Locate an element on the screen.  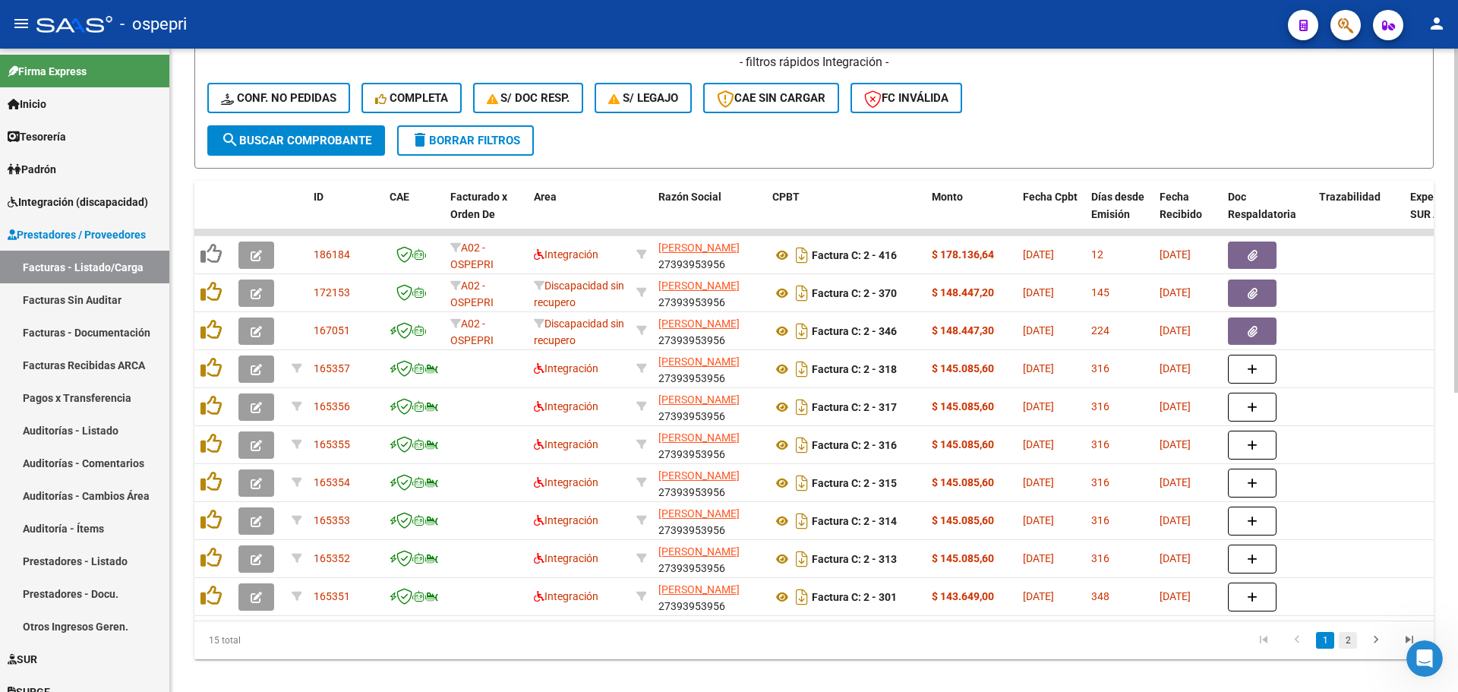
span: 12 is located at coordinates (1097, 254).